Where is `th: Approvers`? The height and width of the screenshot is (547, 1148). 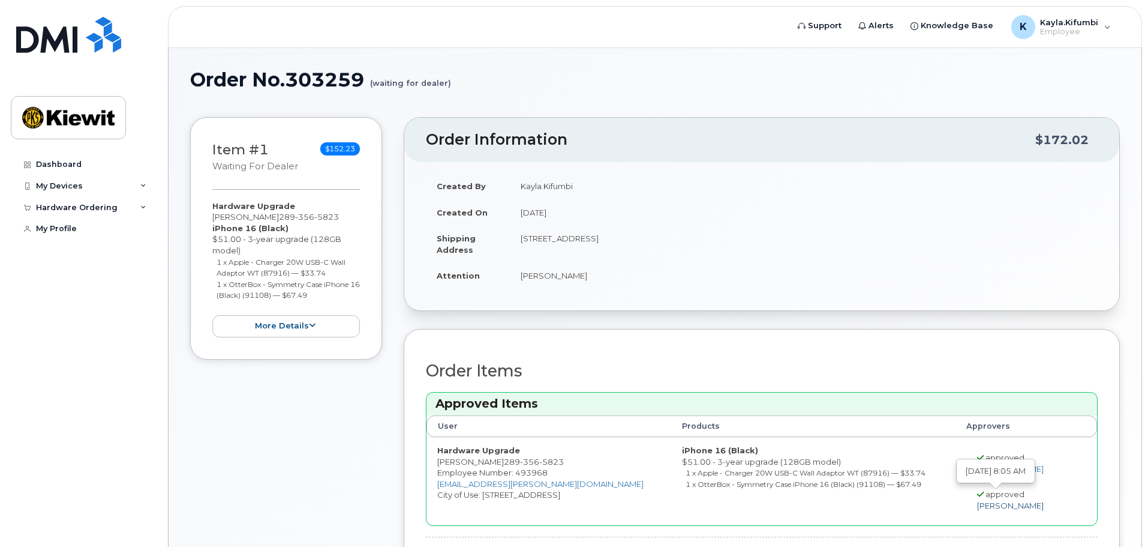 th: Approvers is located at coordinates (1015, 426).